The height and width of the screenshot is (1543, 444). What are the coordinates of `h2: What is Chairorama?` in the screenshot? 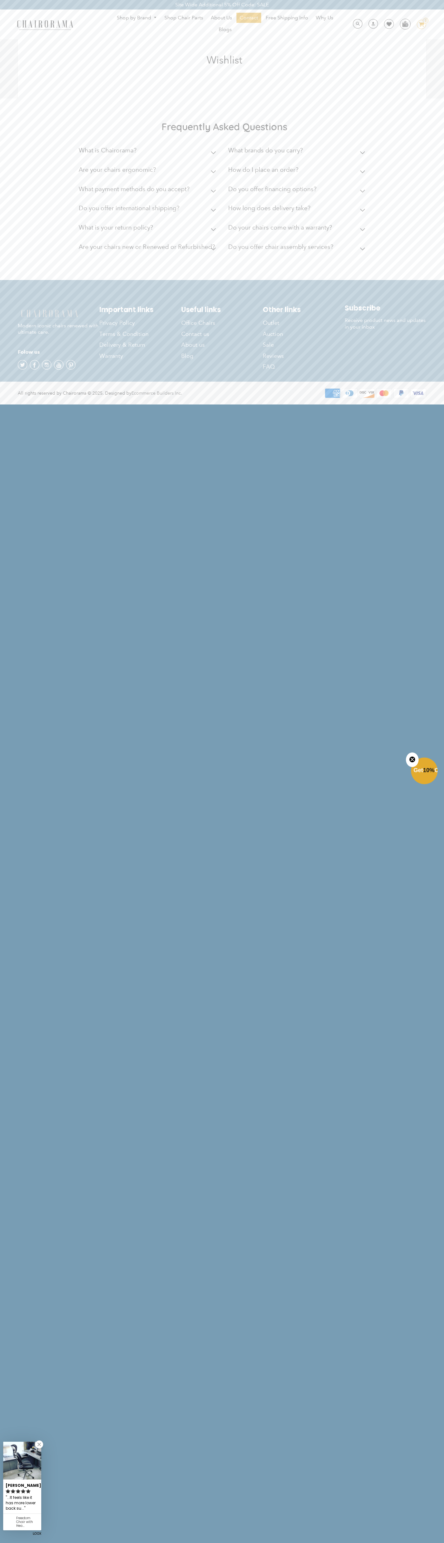 It's located at (108, 150).